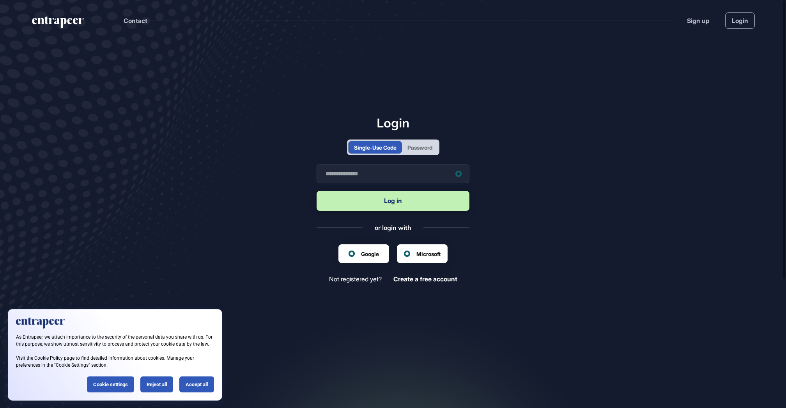 This screenshot has width=786, height=408. What do you see at coordinates (393, 201) in the screenshot?
I see `button: Log in` at bounding box center [393, 201].